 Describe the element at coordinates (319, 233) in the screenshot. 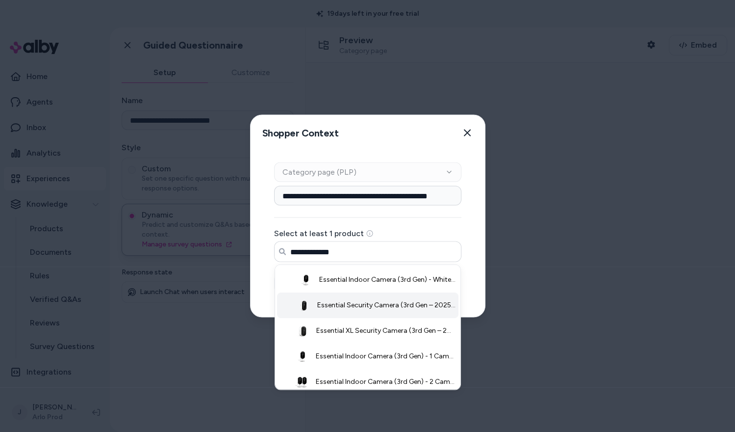

I see `label: Select at least 1 product` at that location.